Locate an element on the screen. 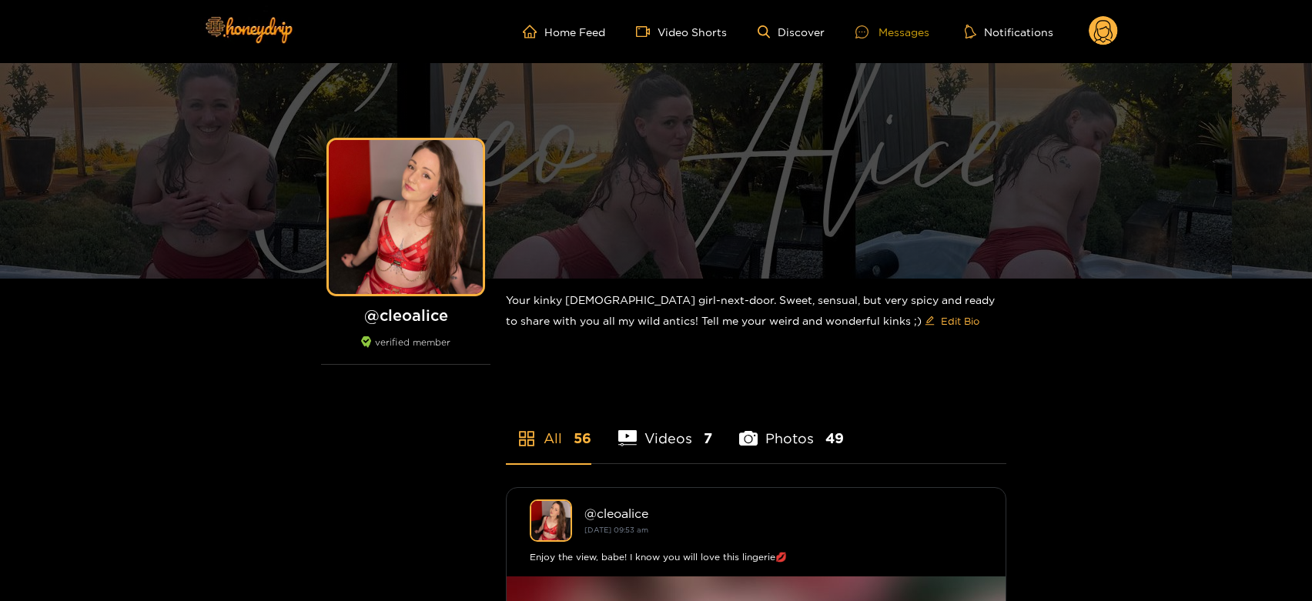 Image resolution: width=1312 pixels, height=601 pixels. a: Discover is located at coordinates (791, 32).